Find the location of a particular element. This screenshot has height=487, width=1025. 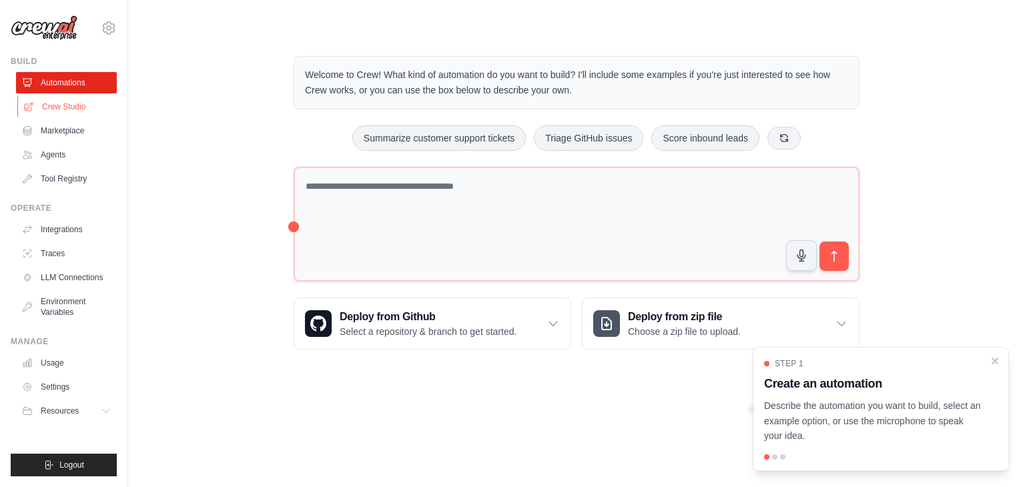

button: Triage GitHub issues is located at coordinates (588, 138).